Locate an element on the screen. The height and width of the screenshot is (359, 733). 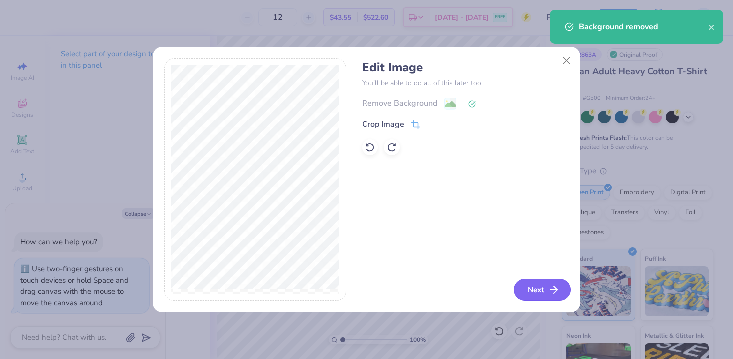
h4: Edit Image is located at coordinates (465, 67).